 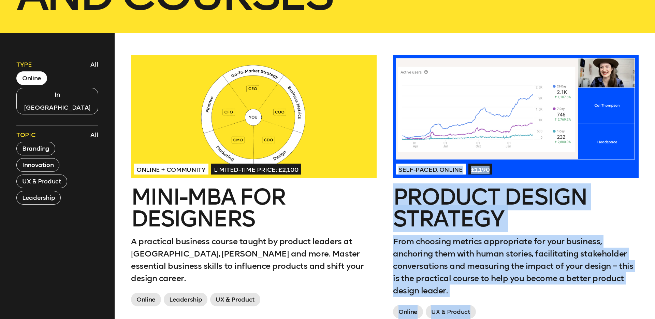 I want to click on span: £1,190, so click(x=480, y=169).